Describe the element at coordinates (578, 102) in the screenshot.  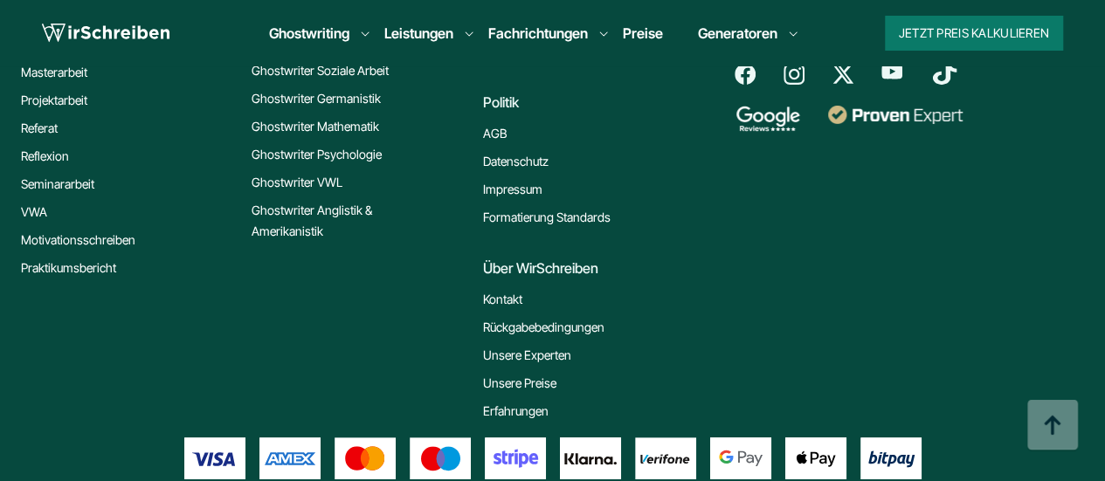
I see `div: Politik` at that location.